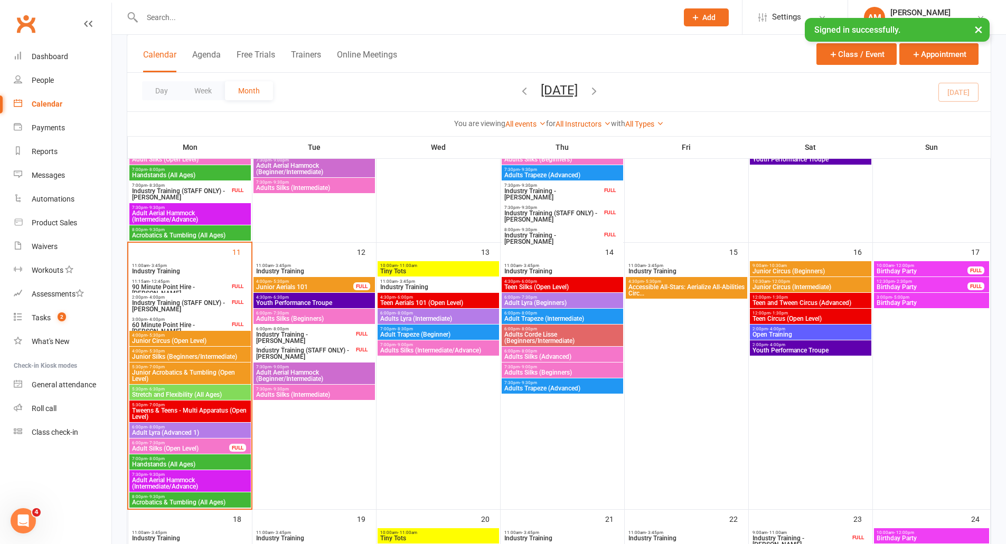 This screenshot has height=544, width=1006. What do you see at coordinates (551, 124) in the screenshot?
I see `strong: for` at bounding box center [551, 124].